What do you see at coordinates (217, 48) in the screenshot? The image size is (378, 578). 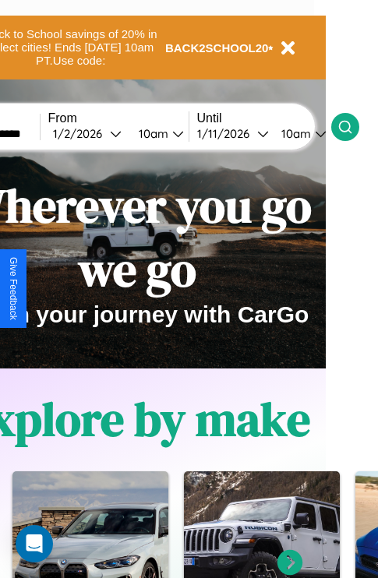 I see `b: BACK2SCHOOL20` at bounding box center [217, 48].